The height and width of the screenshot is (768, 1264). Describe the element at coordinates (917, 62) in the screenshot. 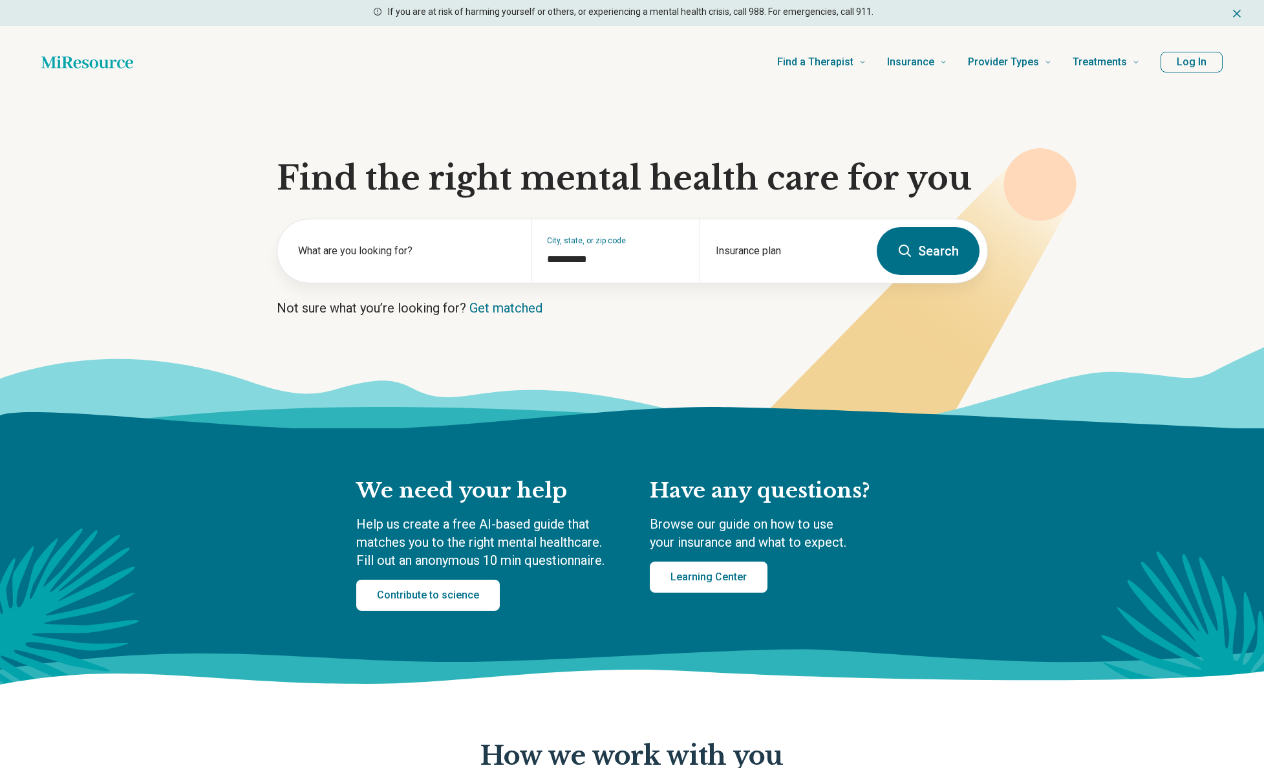

I see `a: Insurance` at that location.